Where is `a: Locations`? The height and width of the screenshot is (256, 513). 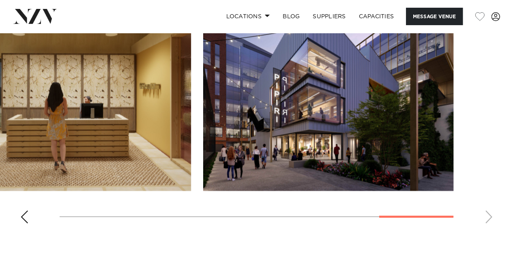
a: Locations is located at coordinates (248, 16).